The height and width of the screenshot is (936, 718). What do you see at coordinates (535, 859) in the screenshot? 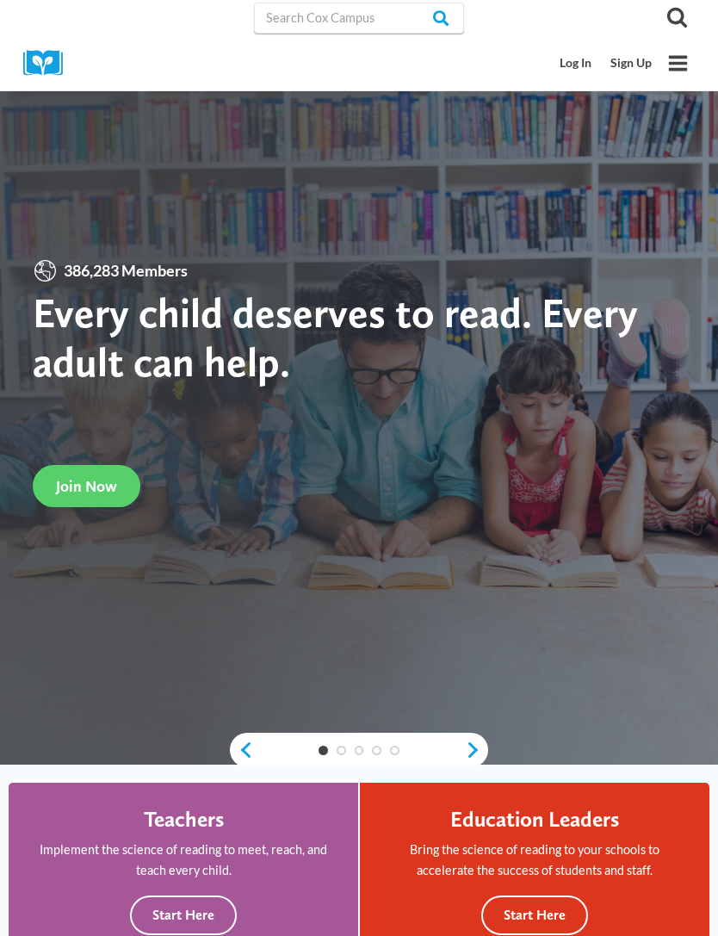
I see `p: Bring the science of reading to your schools to accelerate the success of students and staff.` at bounding box center [535, 859].